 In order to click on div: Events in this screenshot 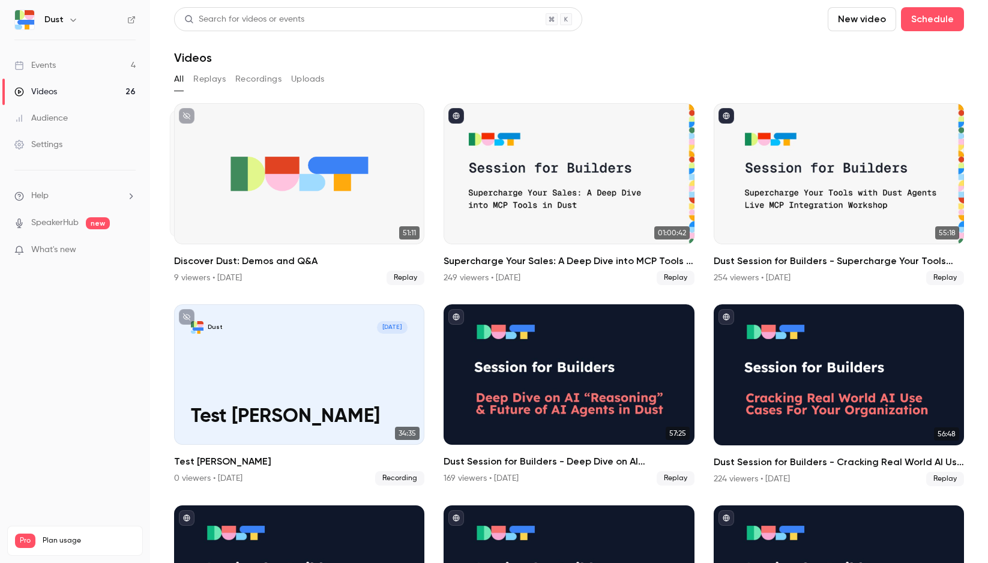, I will do `click(35, 65)`.